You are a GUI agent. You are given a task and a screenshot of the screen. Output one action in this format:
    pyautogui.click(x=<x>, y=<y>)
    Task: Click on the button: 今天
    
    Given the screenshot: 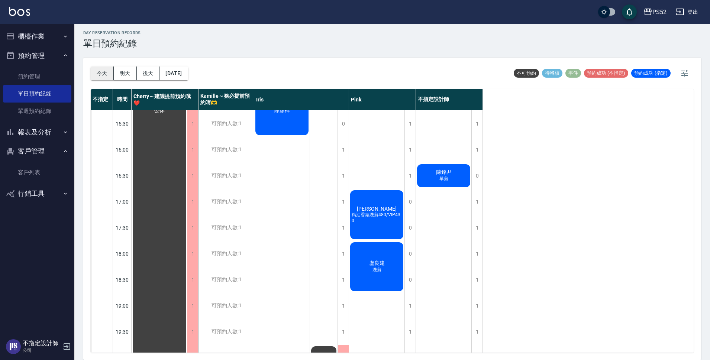 What is the action you would take?
    pyautogui.click(x=102, y=73)
    